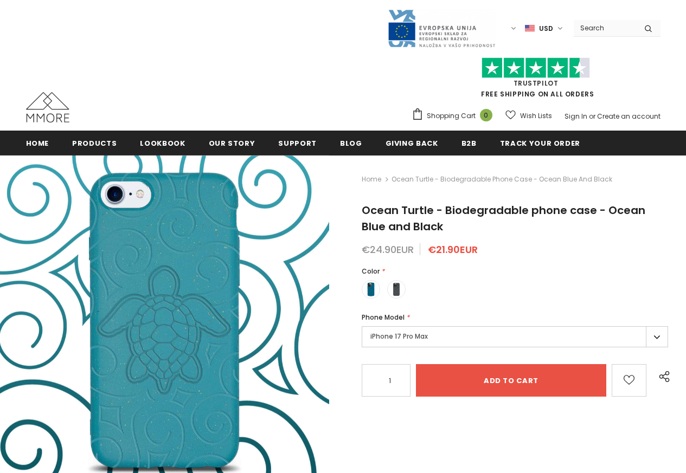  What do you see at coordinates (604, 28) in the screenshot?
I see `input: Search Site` at bounding box center [604, 28].